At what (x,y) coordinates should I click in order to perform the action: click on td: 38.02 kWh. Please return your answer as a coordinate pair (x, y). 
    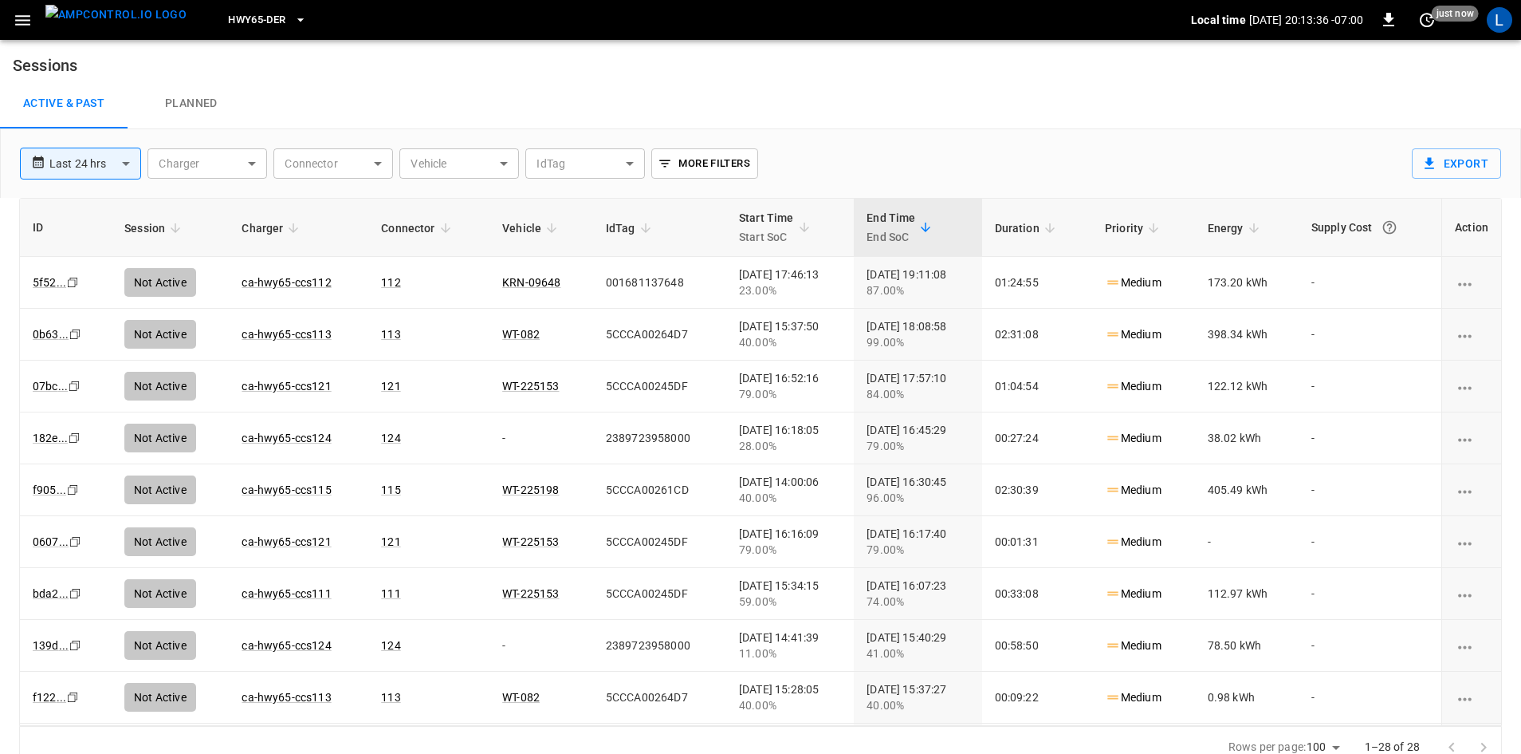
    Looking at the image, I should click on (1247, 438).